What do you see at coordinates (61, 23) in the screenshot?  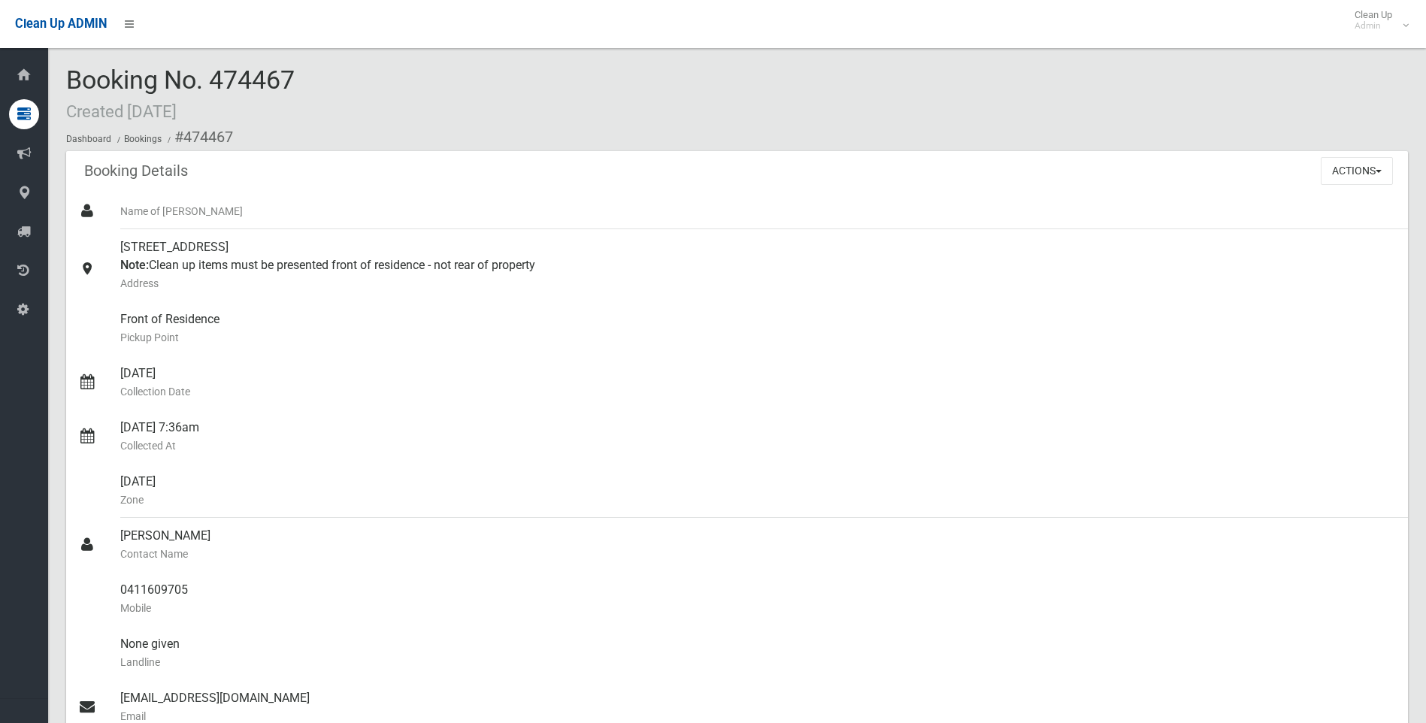 I see `span: Clean Up ADMIN` at bounding box center [61, 23].